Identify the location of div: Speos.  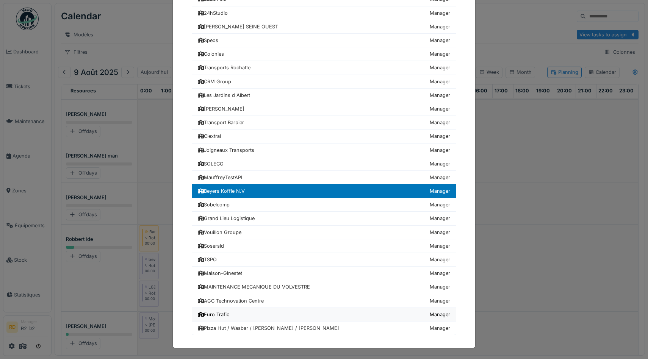
(208, 40).